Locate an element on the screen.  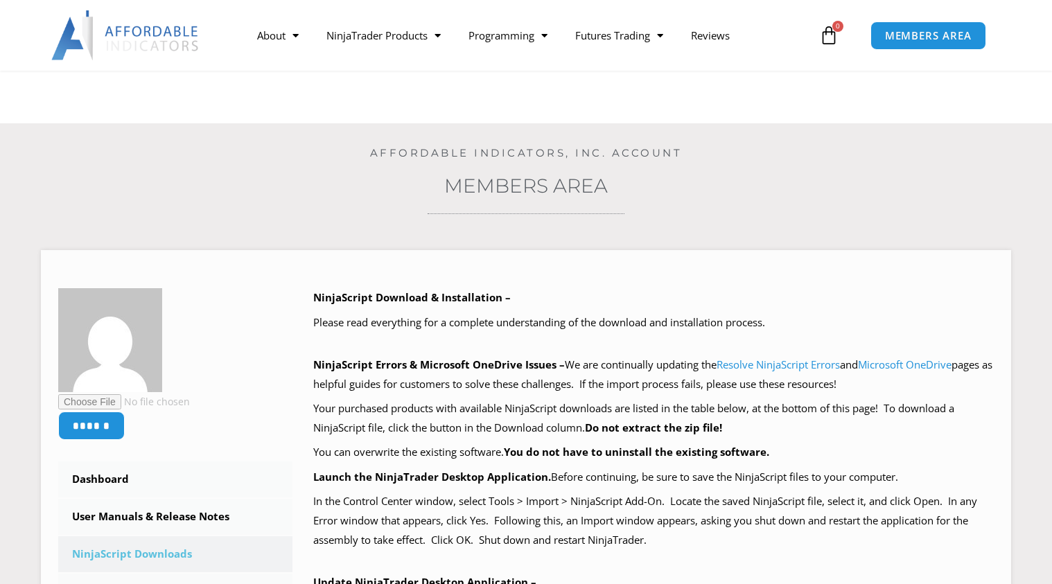
a: NinjaTrader Products is located at coordinates (383, 35).